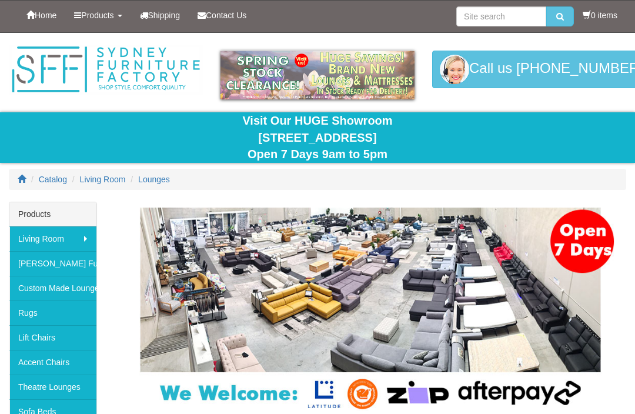 This screenshot has width=635, height=414. I want to click on img: spring-sale.gif, so click(317, 75).